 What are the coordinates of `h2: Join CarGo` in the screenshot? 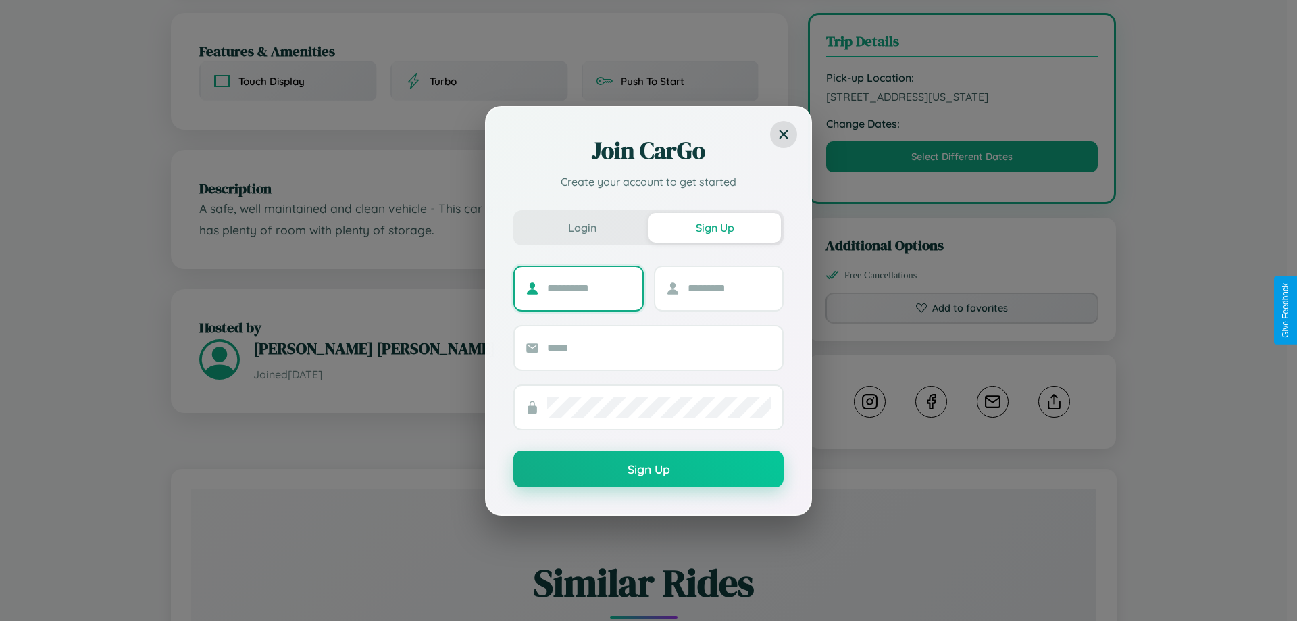 It's located at (649, 151).